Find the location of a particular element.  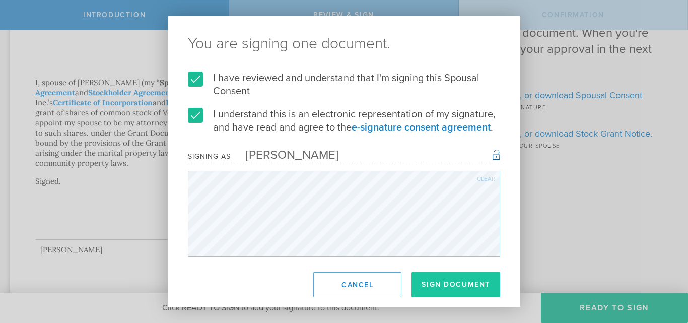

div: Chat Widget is located at coordinates (663, 269).